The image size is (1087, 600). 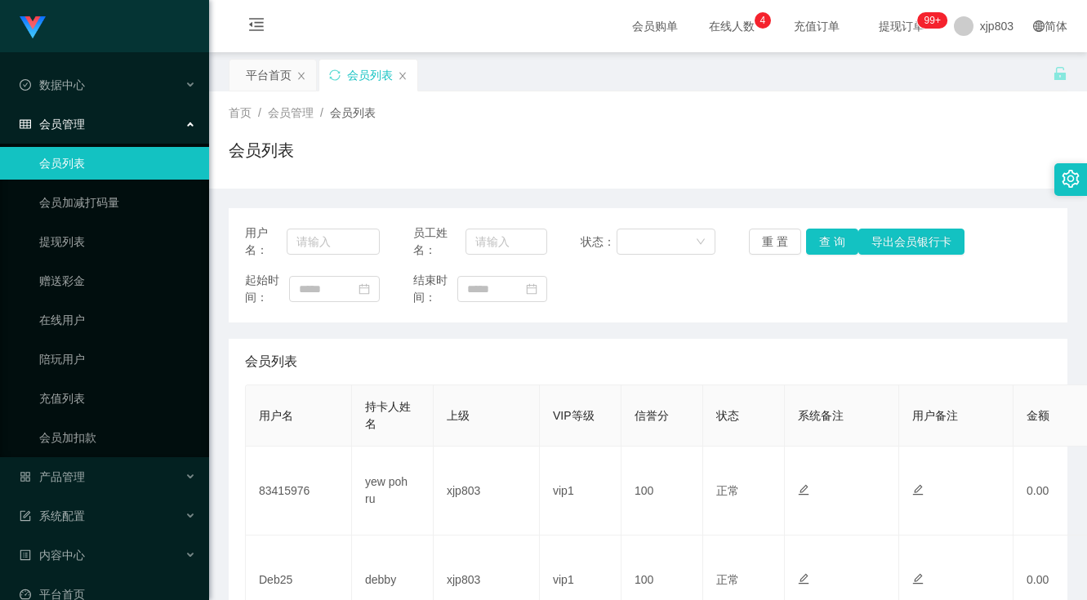 I want to click on span: 用户名, so click(x=276, y=416).